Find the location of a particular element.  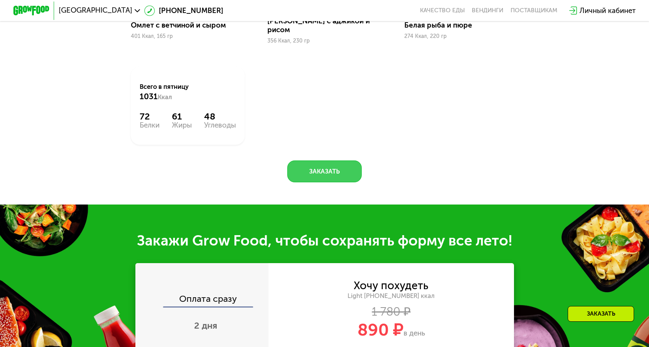

a: Качество еды is located at coordinates (442, 10).